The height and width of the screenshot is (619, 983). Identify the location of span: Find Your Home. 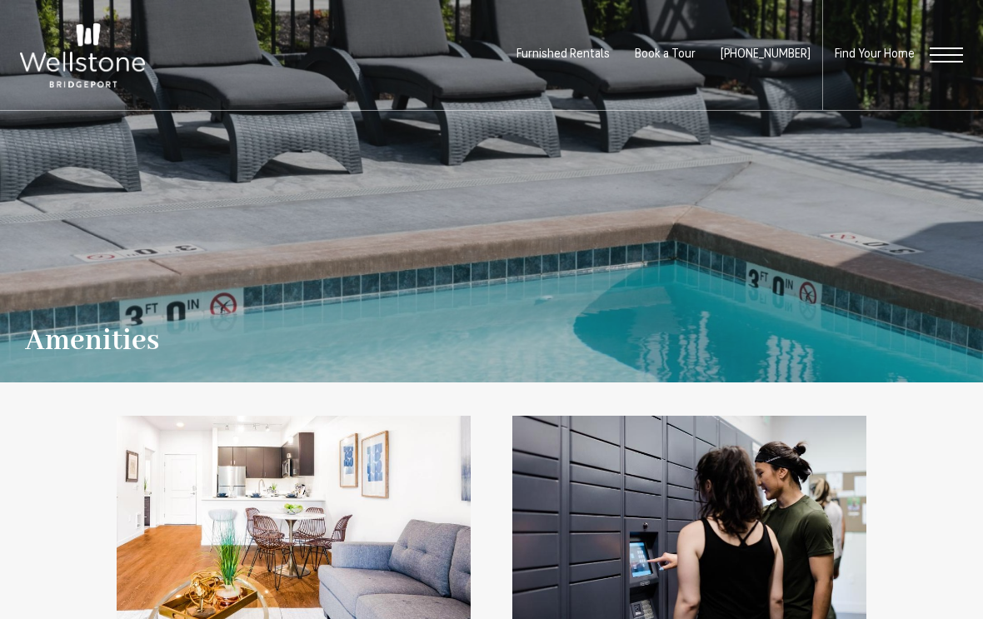
(875, 54).